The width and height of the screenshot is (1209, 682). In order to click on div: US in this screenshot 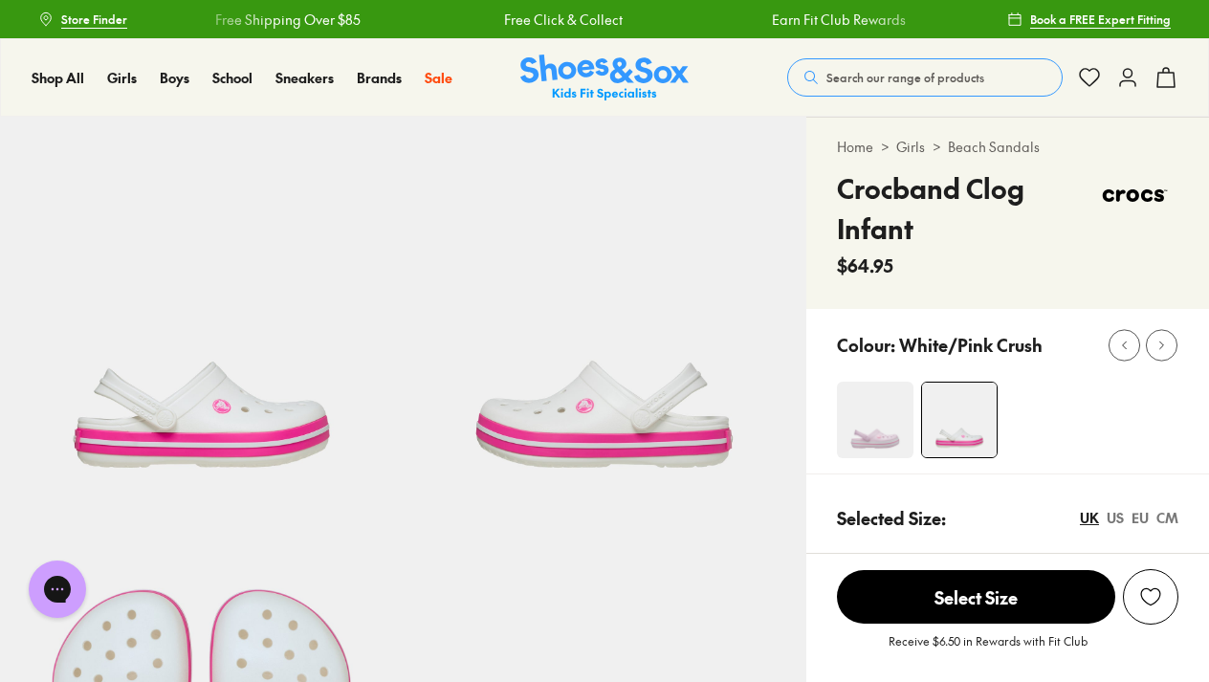, I will do `click(1115, 517)`.